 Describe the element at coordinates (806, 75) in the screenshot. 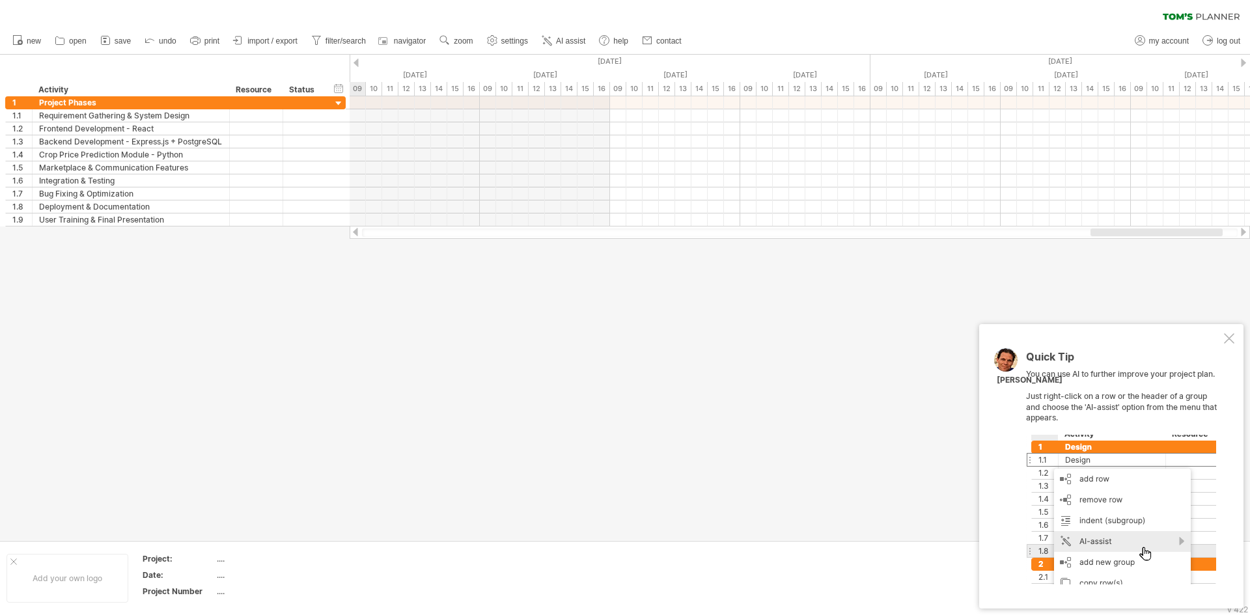

I see `div: Tuesday, 30 September 2025` at that location.